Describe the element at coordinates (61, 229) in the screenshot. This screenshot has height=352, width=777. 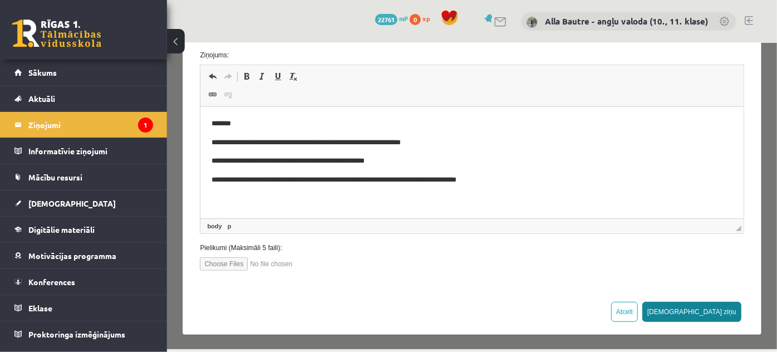
I see `span: Digitālie materiāli` at that location.